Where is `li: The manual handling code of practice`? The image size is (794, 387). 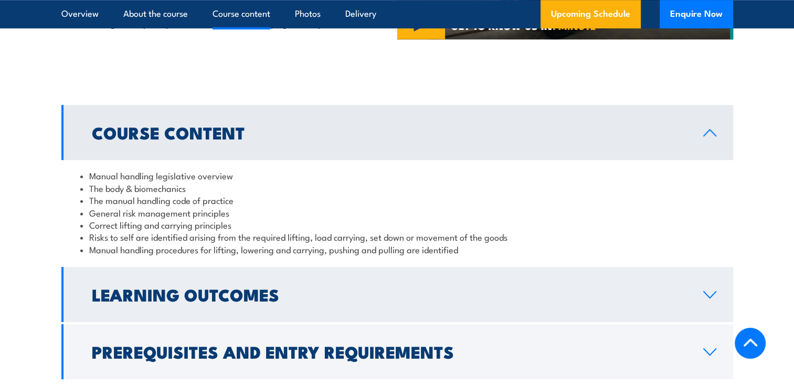 li: The manual handling code of practice is located at coordinates (397, 200).